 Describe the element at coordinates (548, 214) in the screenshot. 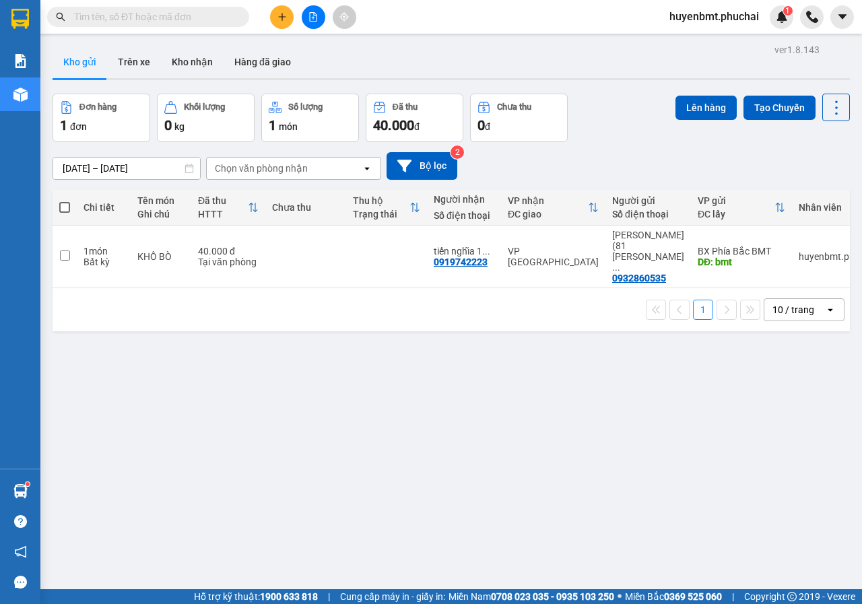

I see `div: ĐC giao` at that location.